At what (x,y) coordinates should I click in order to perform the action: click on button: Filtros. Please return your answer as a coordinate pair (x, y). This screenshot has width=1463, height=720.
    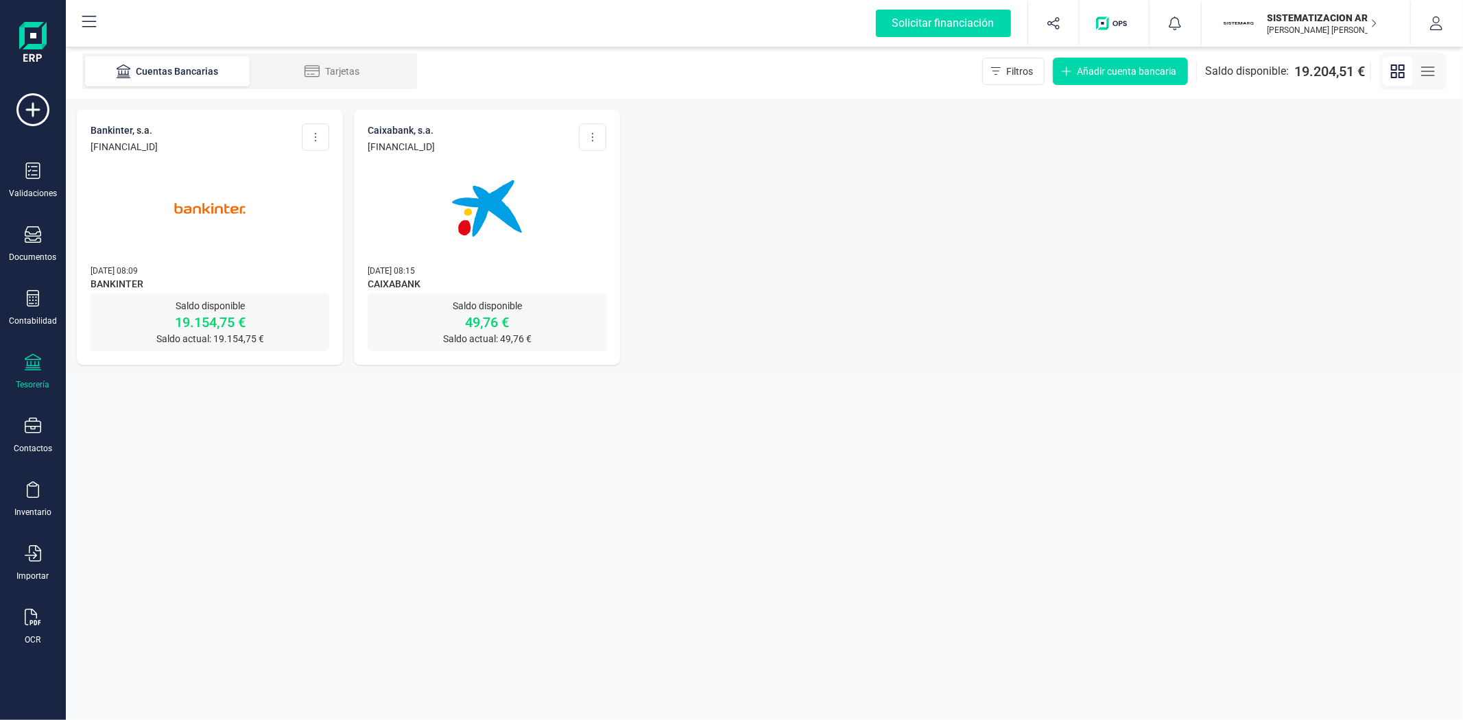
    Looking at the image, I should click on (1013, 71).